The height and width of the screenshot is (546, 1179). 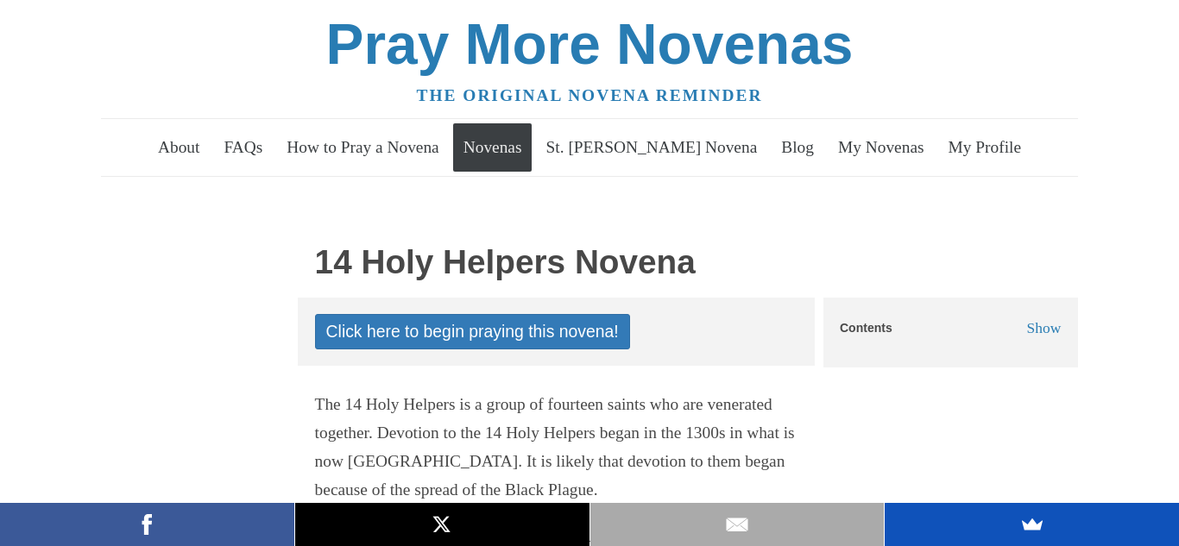 I want to click on a: Click here to begin praying this novena!, so click(x=472, y=331).